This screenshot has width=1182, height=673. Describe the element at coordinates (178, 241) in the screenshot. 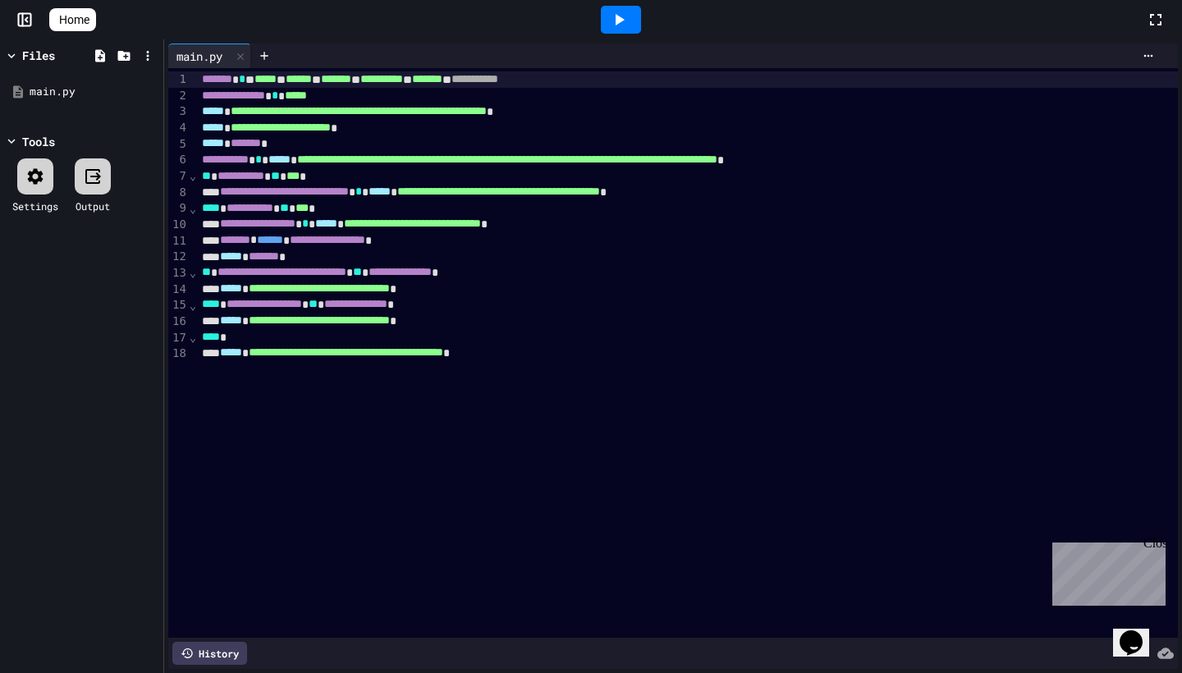

I see `div: 11` at that location.